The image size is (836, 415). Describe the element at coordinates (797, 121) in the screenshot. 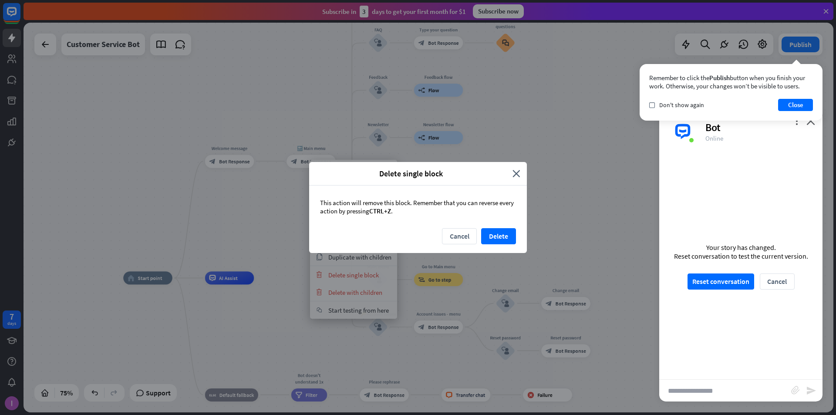

I see `i: more_vert` at that location.